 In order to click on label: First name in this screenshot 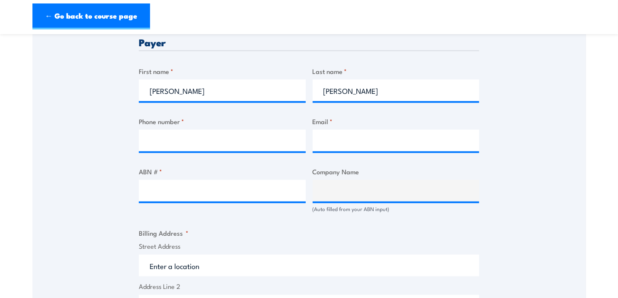, I will do `click(222, 71)`.